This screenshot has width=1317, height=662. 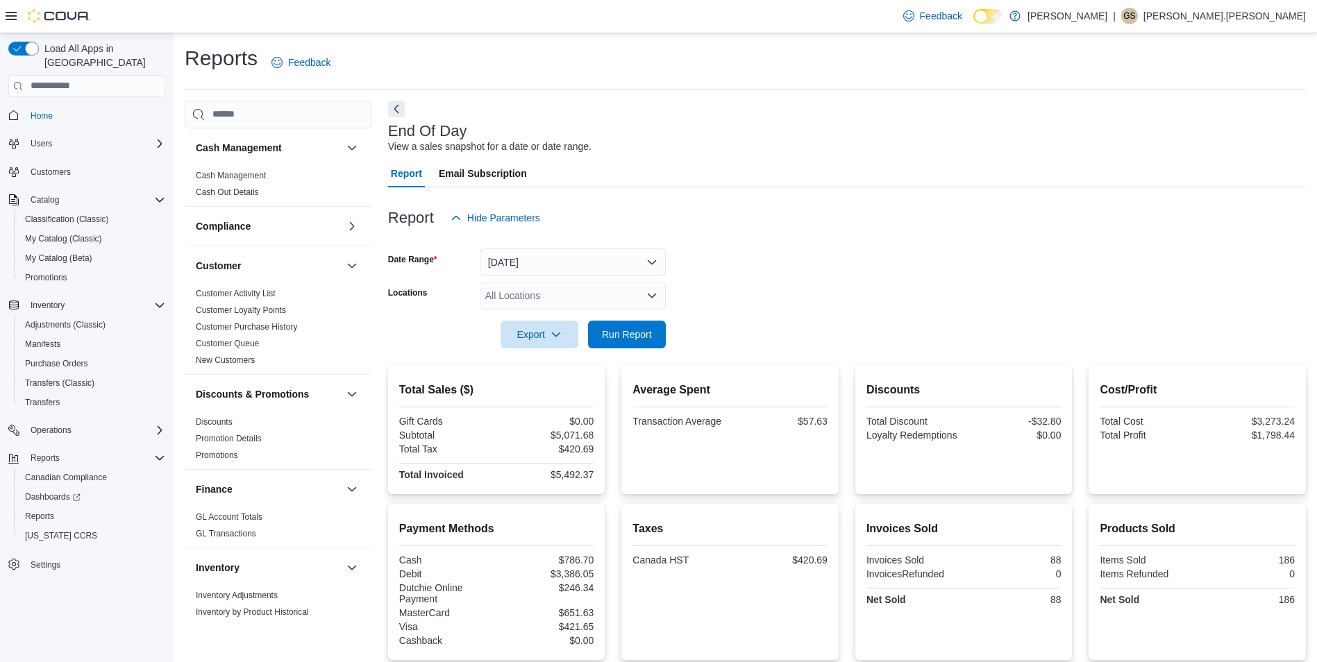 I want to click on a: My Catalog (Beta), so click(x=58, y=258).